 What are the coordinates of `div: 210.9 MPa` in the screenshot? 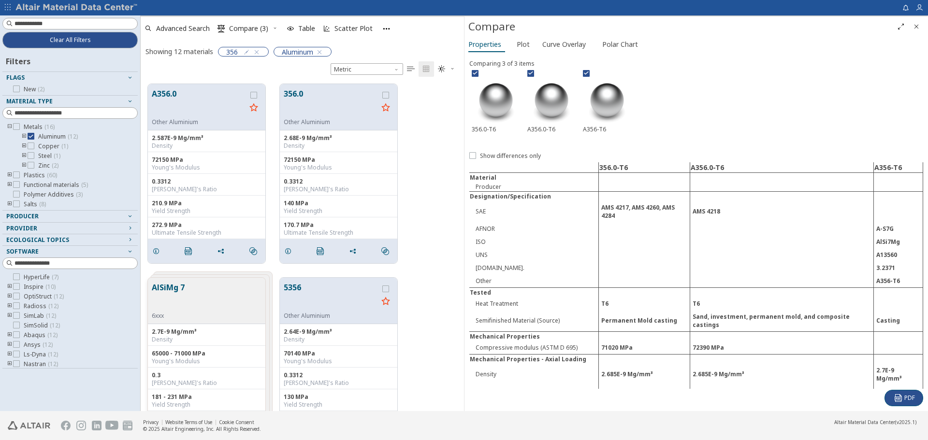 It's located at (206, 204).